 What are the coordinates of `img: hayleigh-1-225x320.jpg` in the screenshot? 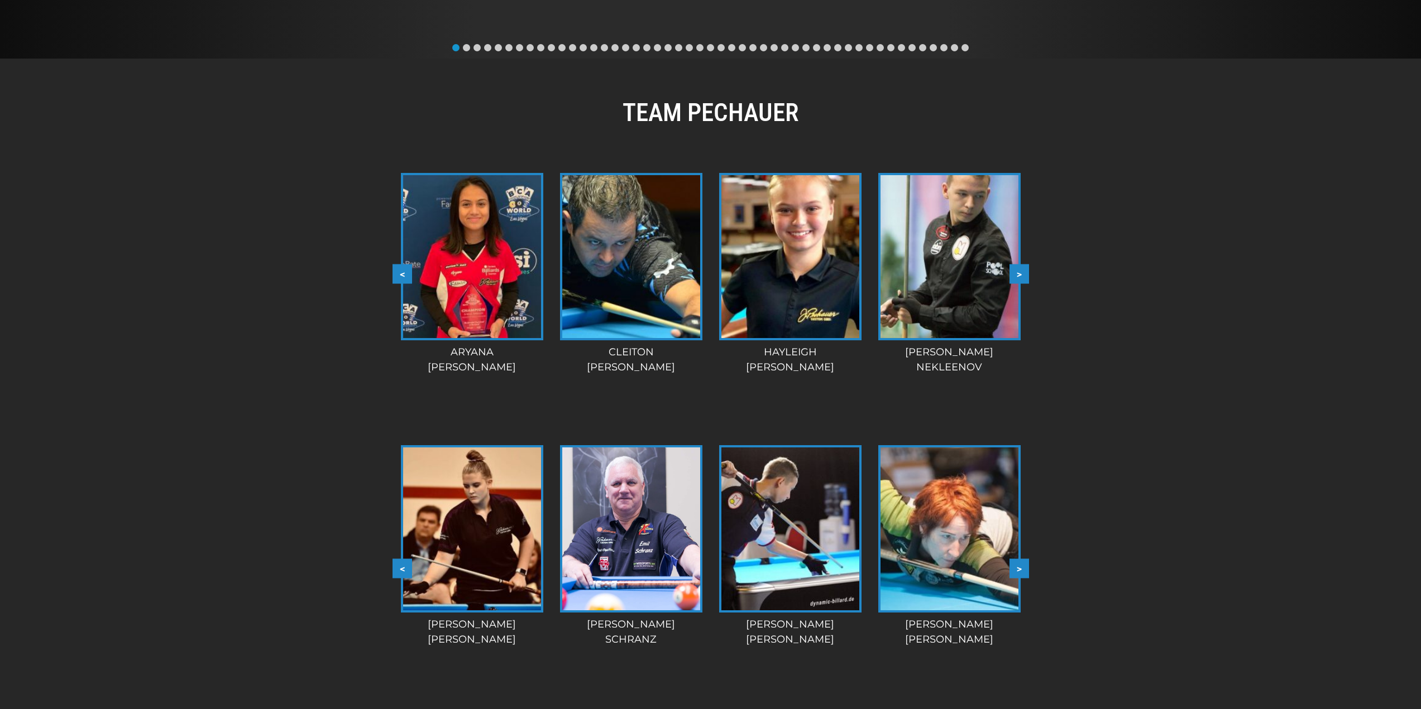 It's located at (790, 257).